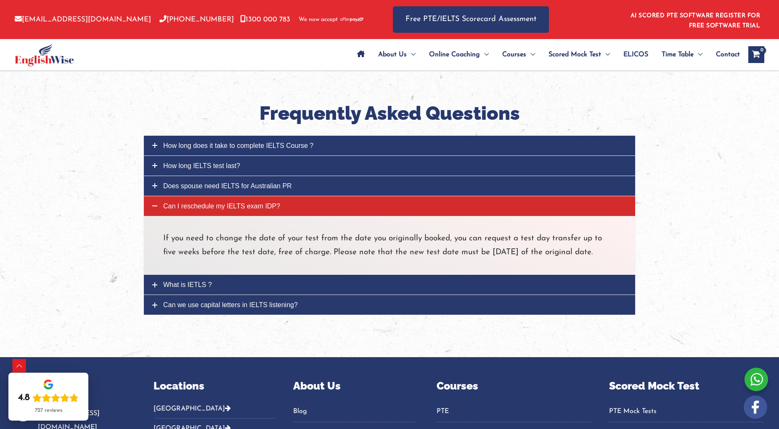  Describe the element at coordinates (265, 19) in the screenshot. I see `a: 1300 000 783` at that location.